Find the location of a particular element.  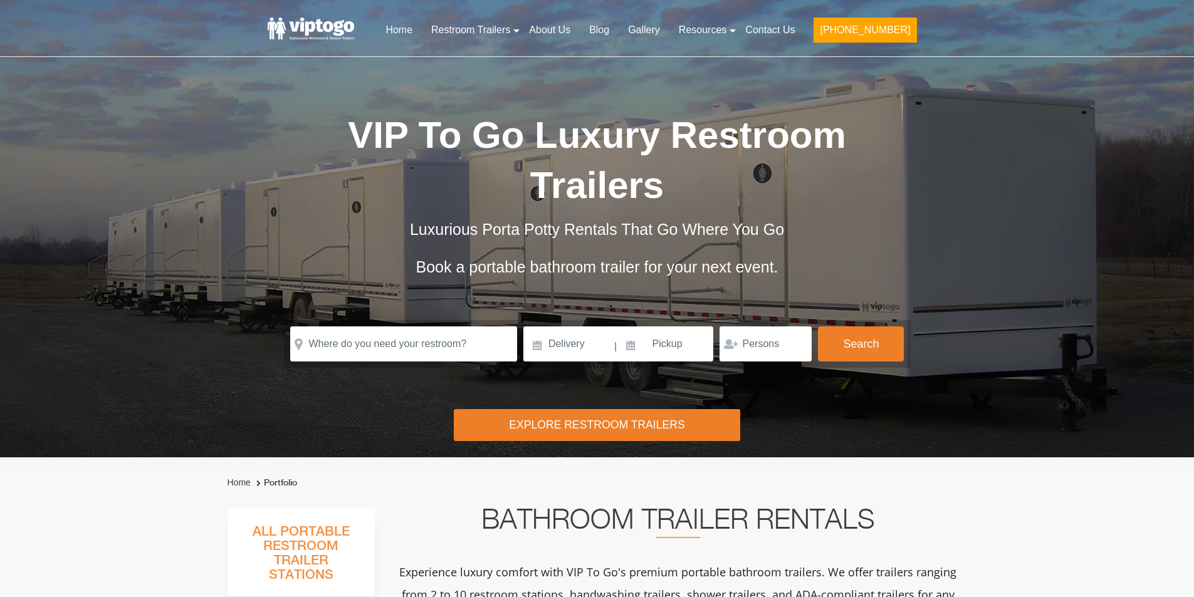

span: Book a portable bathroom trailer for your next event. is located at coordinates (597, 267).